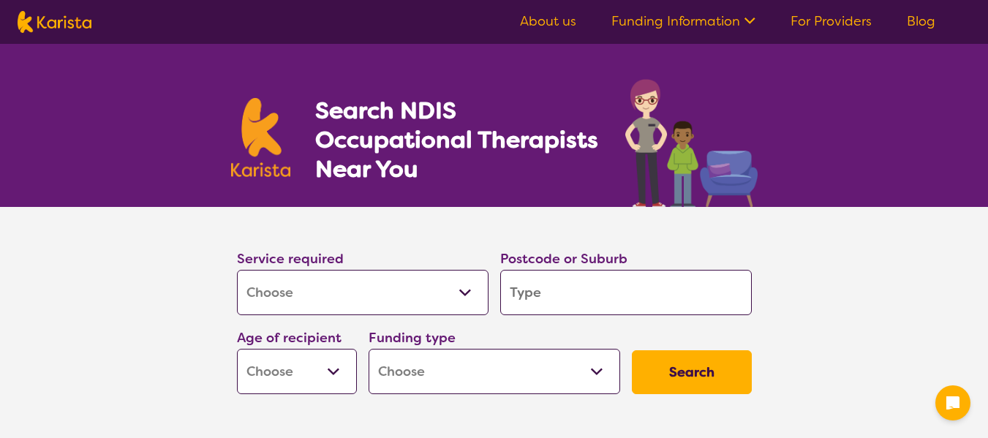 This screenshot has height=438, width=988. I want to click on label: Service required, so click(290, 259).